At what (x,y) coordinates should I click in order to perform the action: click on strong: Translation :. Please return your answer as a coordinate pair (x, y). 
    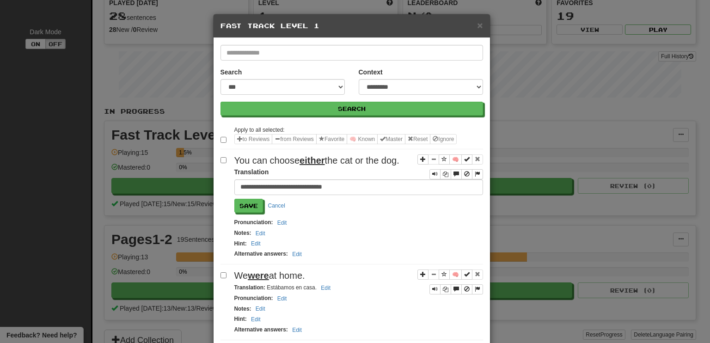
    Looking at the image, I should click on (250, 288).